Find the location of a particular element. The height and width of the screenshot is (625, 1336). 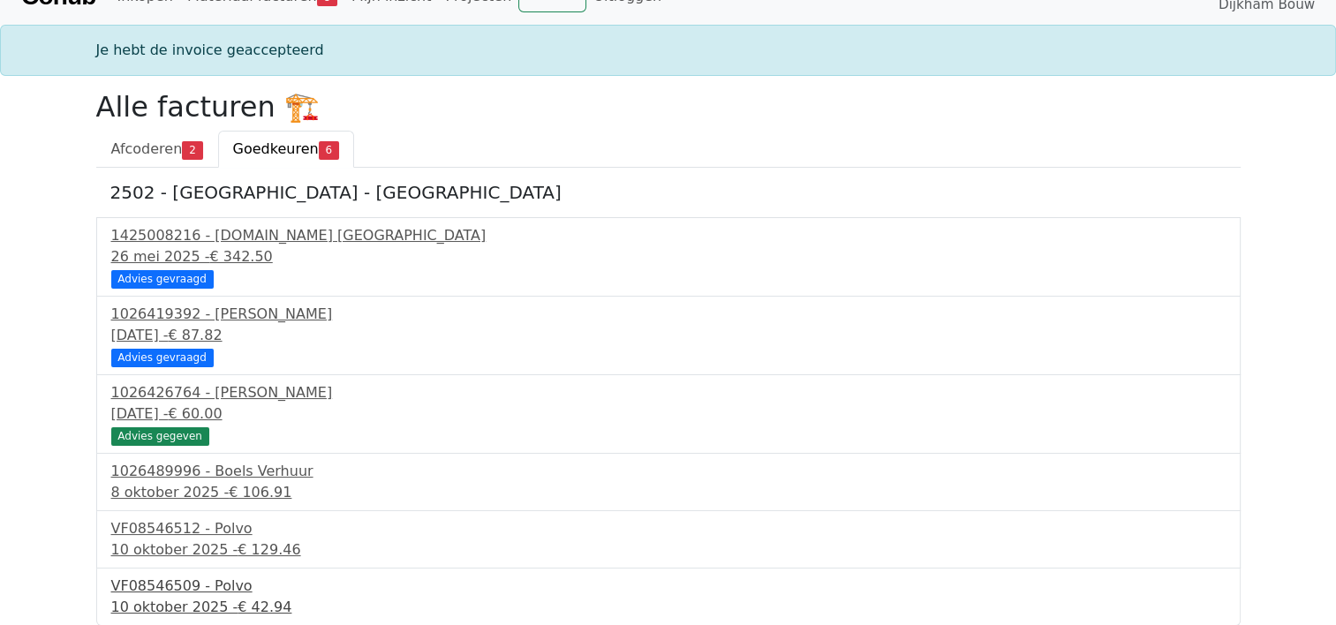

a: 1026489996 - Boels Verhuur8 oktober 2025 -€ 106.91 is located at coordinates (668, 482).